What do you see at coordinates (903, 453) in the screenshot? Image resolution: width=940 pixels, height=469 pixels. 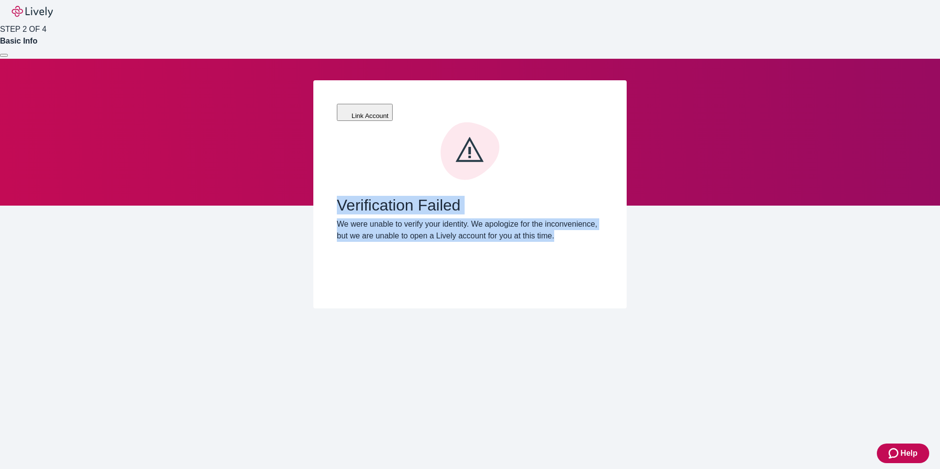 I see `button: Zendesk support iconHelp` at bounding box center [903, 453].